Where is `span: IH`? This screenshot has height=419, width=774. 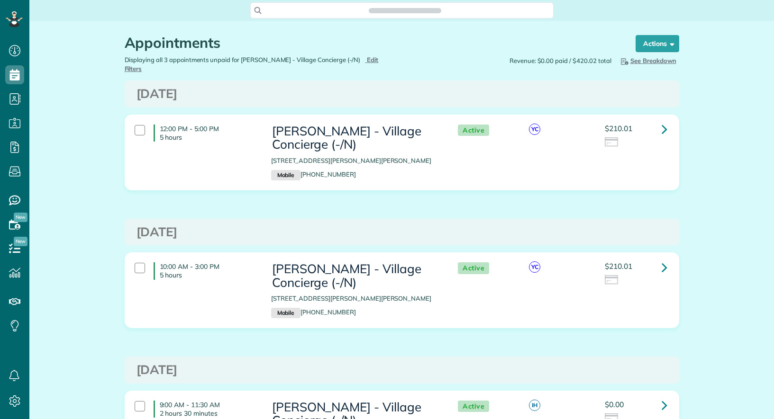 span: IH is located at coordinates (534, 406).